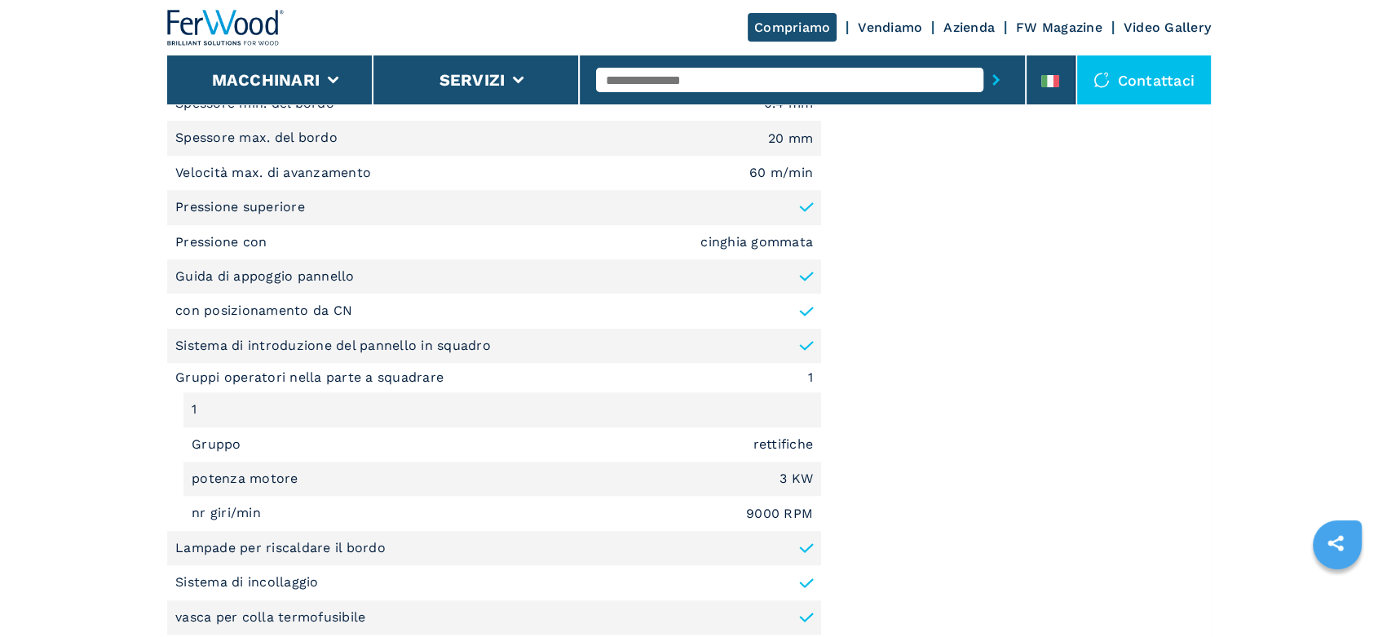 The height and width of the screenshot is (637, 1378). Describe the element at coordinates (779, 514) in the screenshot. I see `em: 9000 RPM` at that location.